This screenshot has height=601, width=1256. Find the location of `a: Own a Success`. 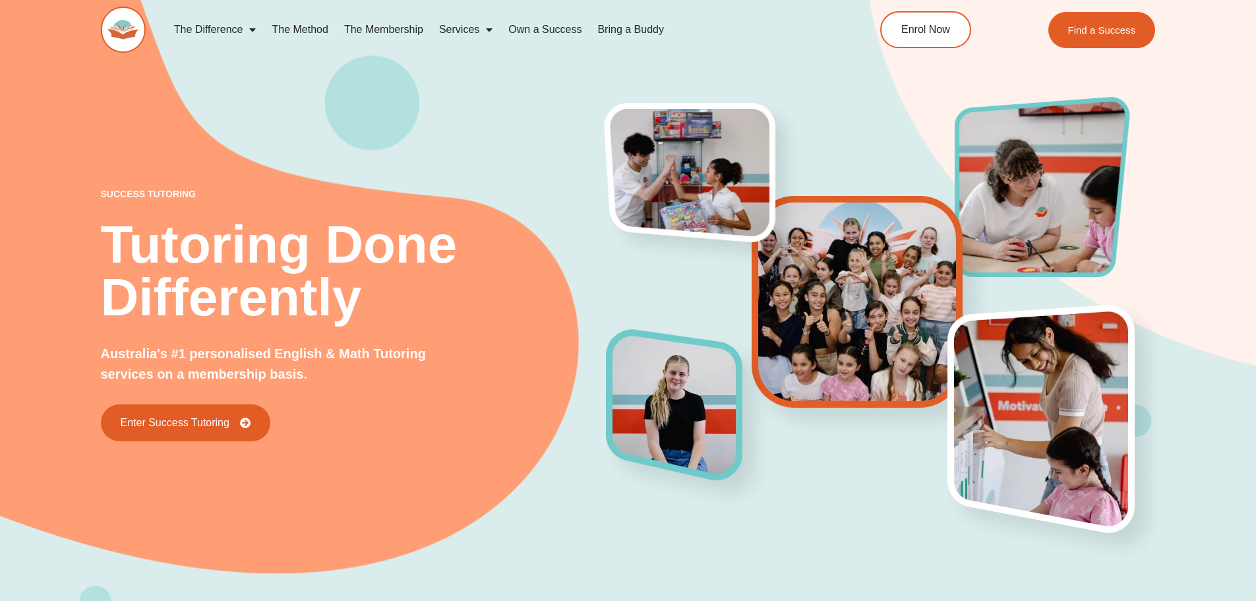

a: Own a Success is located at coordinates (545, 30).